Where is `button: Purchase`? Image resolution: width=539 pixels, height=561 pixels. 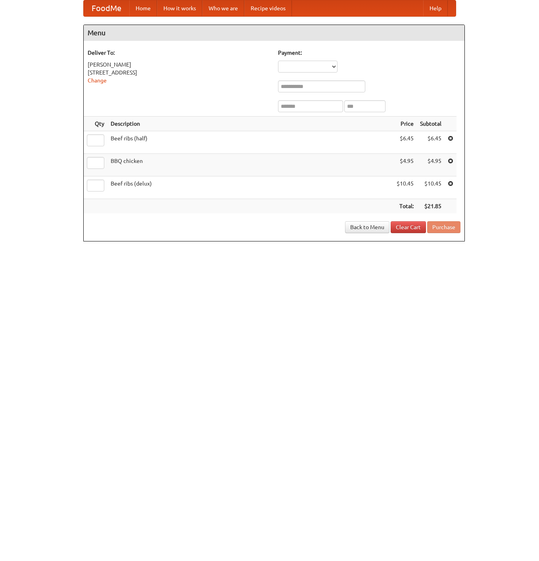 button: Purchase is located at coordinates (444, 227).